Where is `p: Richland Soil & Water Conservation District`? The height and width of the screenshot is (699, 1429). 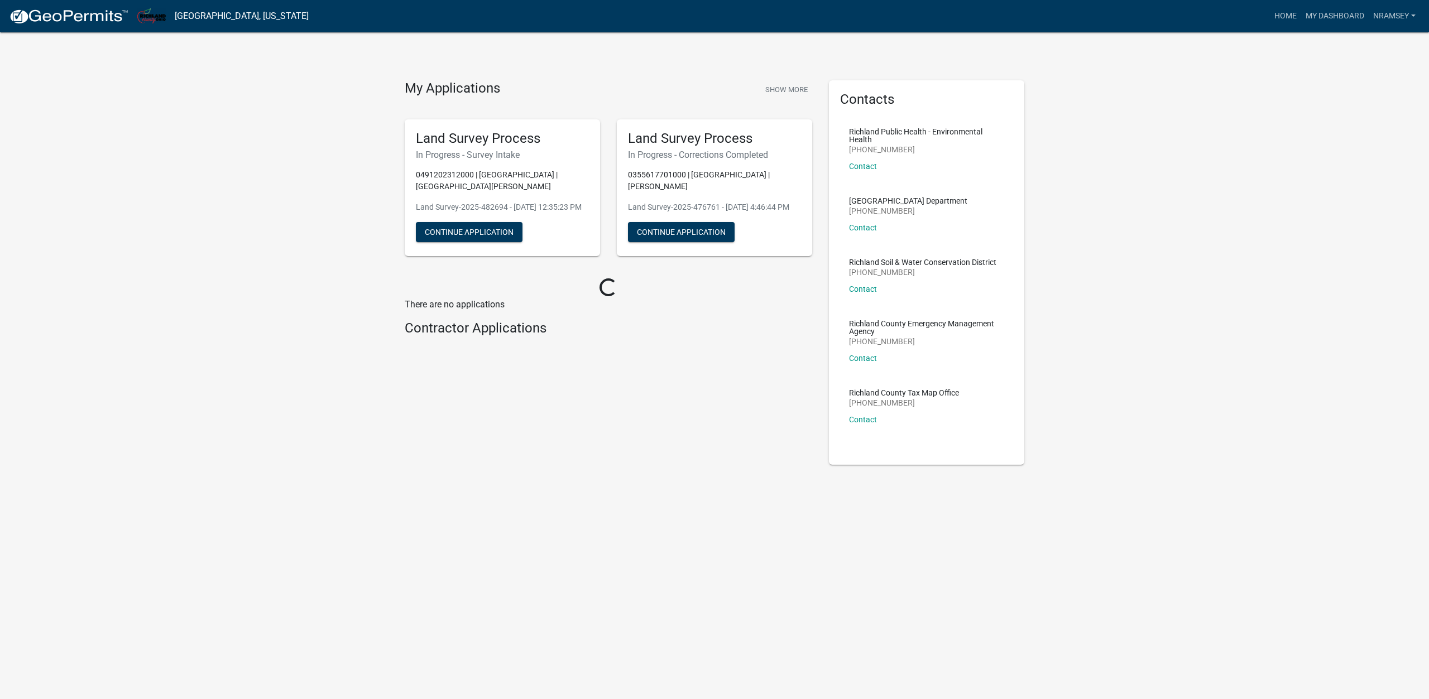 p: Richland Soil & Water Conservation District is located at coordinates (923, 262).